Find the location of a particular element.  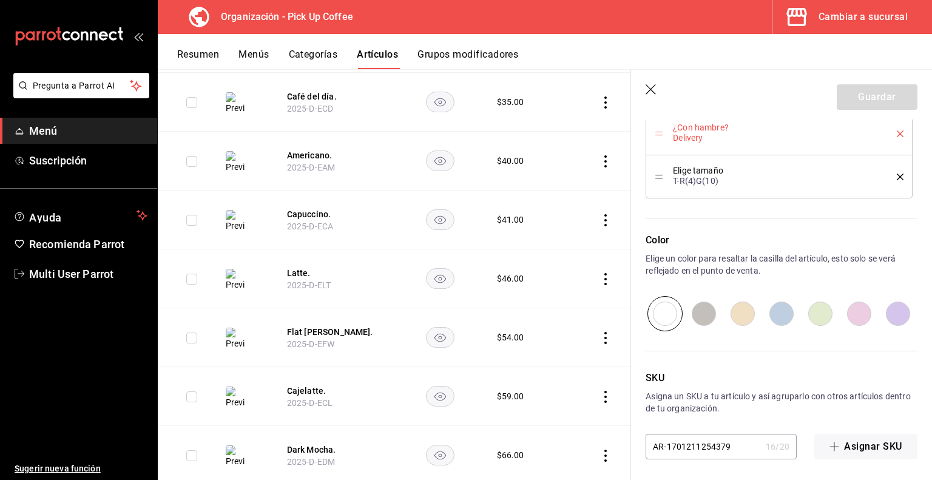

p: Asigna un SKU a tu artículo y así agruparlo con otros artículos dentro de tu organización. is located at coordinates (782, 402).